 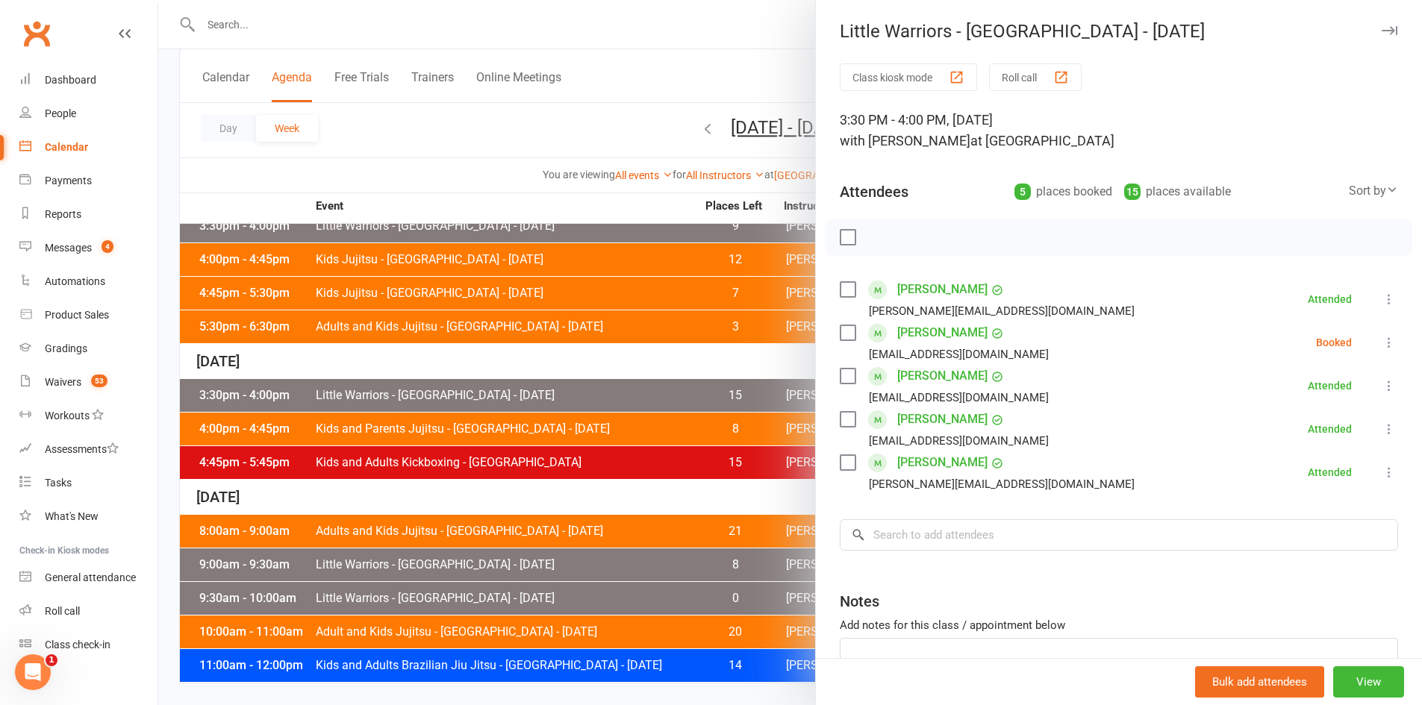 What do you see at coordinates (88, 382) in the screenshot?
I see `a: Waivers 53` at bounding box center [88, 382].